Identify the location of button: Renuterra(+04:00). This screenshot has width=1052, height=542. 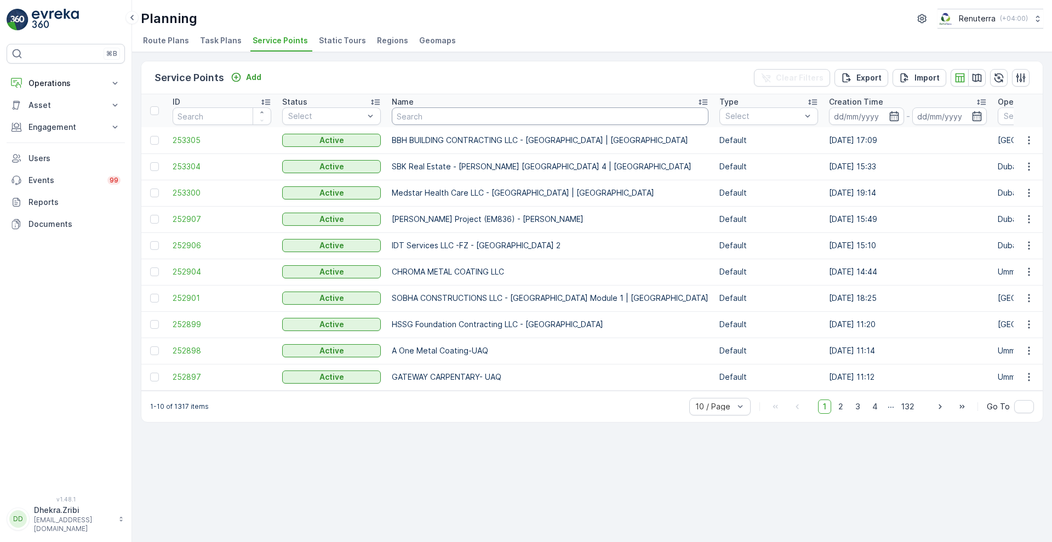
(990, 19).